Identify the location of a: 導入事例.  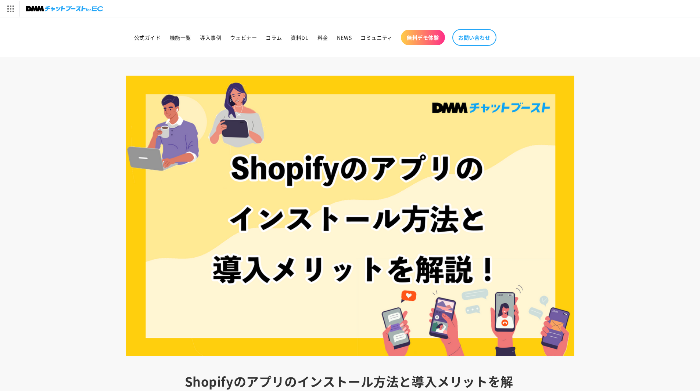
(210, 37).